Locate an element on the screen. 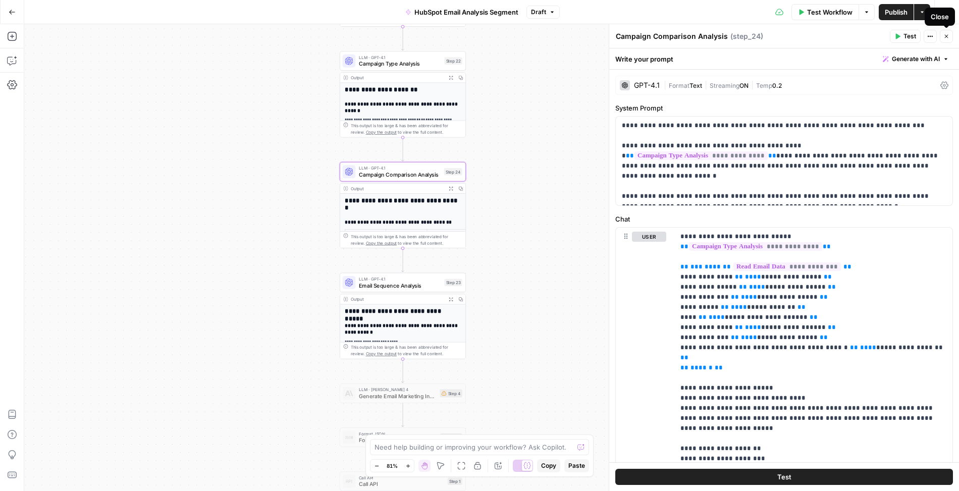 The image size is (959, 491). g: Edge from step_23 to step_4 is located at coordinates (403, 371).